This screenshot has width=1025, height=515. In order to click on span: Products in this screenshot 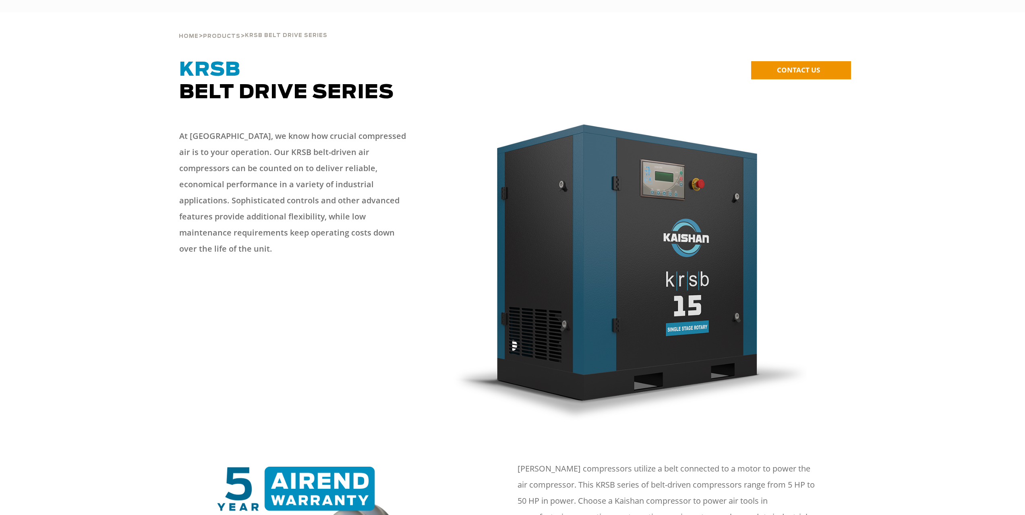, I will do `click(222, 36)`.